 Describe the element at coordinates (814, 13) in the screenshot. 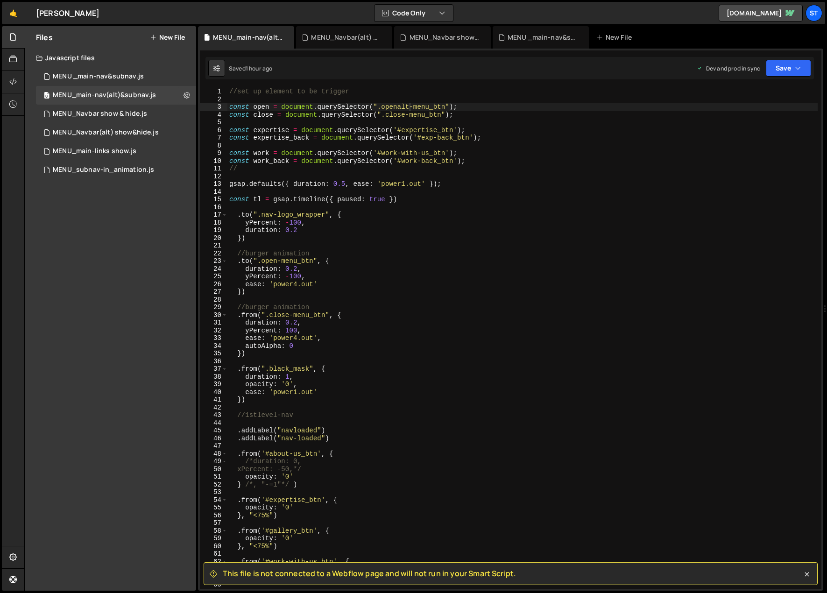

I see `a: St` at that location.